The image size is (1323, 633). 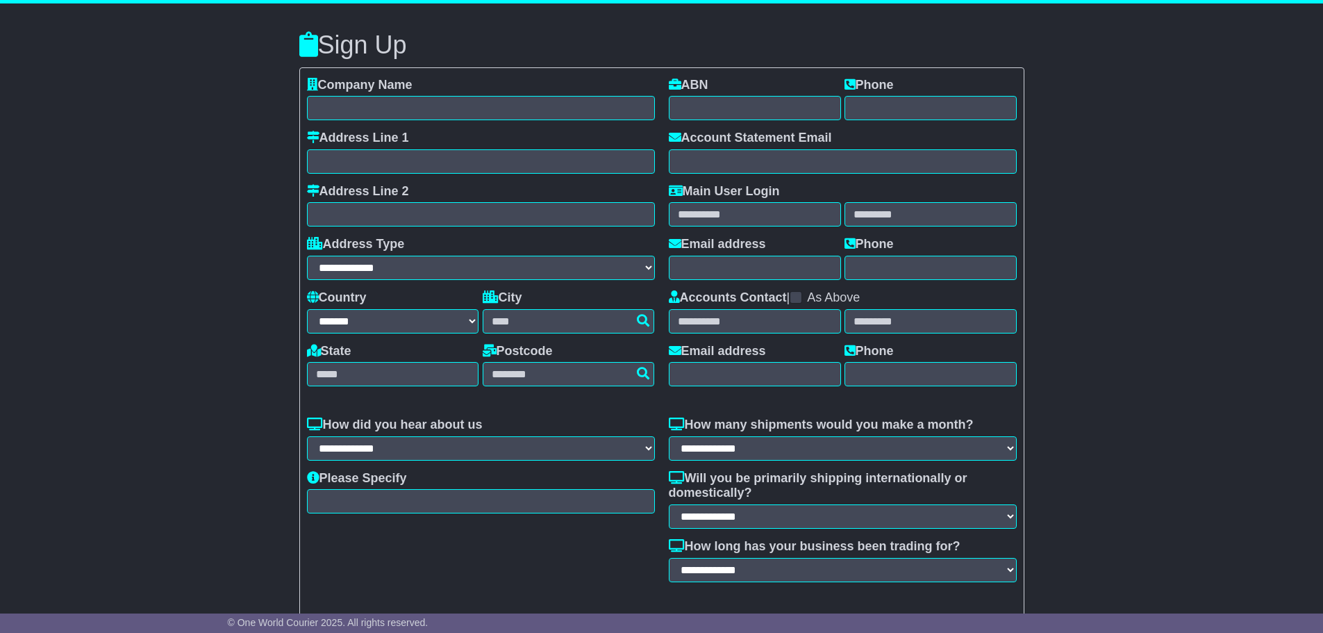 What do you see at coordinates (517, 351) in the screenshot?
I see `label: Postcode` at bounding box center [517, 351].